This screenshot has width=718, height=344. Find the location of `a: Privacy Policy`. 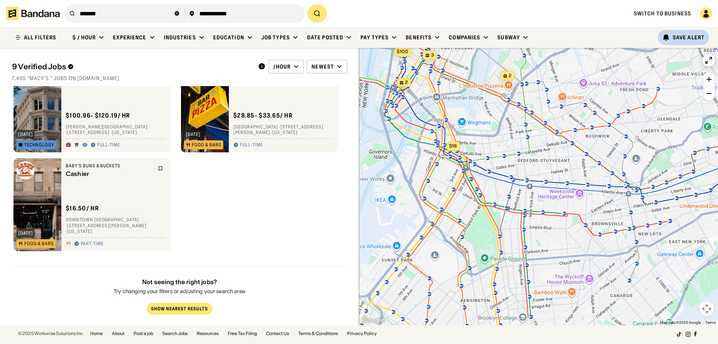

a: Privacy Policy is located at coordinates (362, 333).